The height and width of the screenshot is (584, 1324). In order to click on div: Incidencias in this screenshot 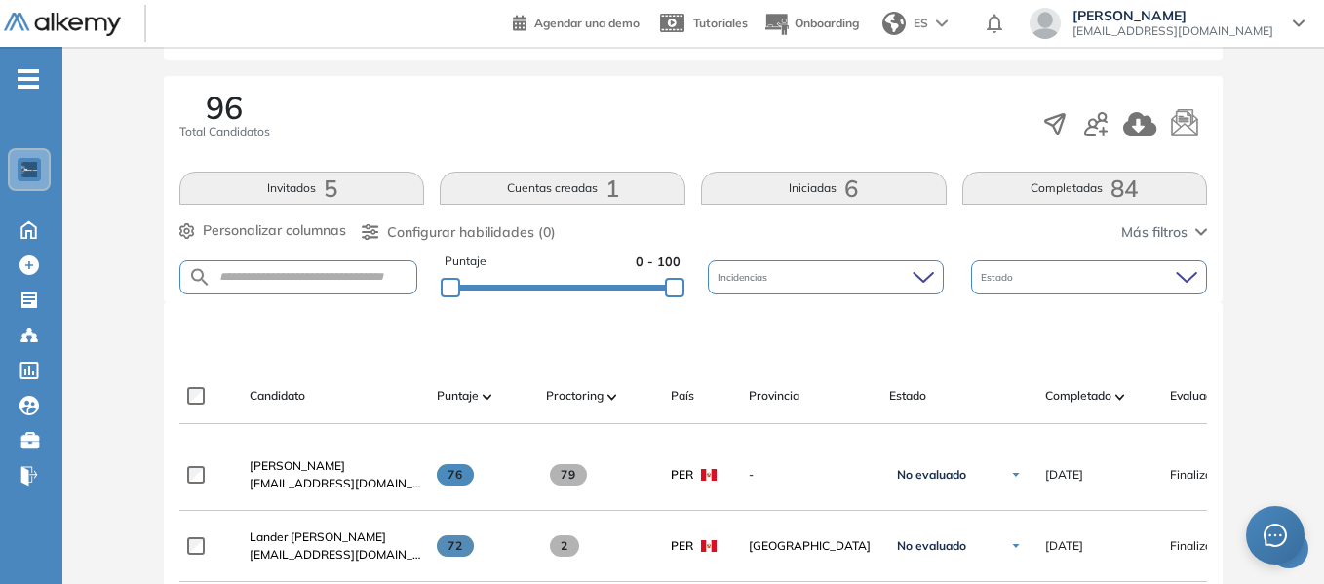, I will do `click(826, 277)`.